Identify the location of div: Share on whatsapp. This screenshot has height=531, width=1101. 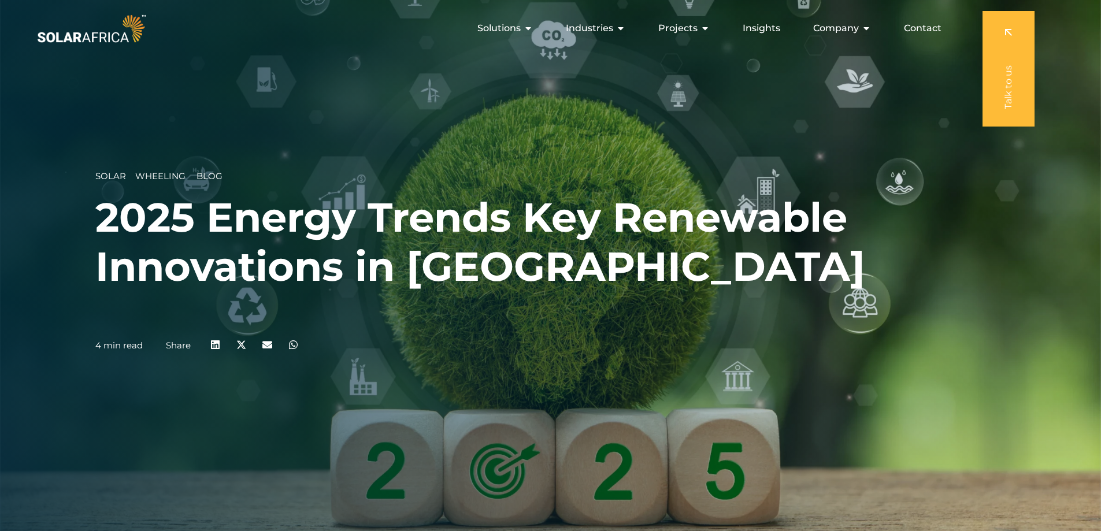
(293, 345).